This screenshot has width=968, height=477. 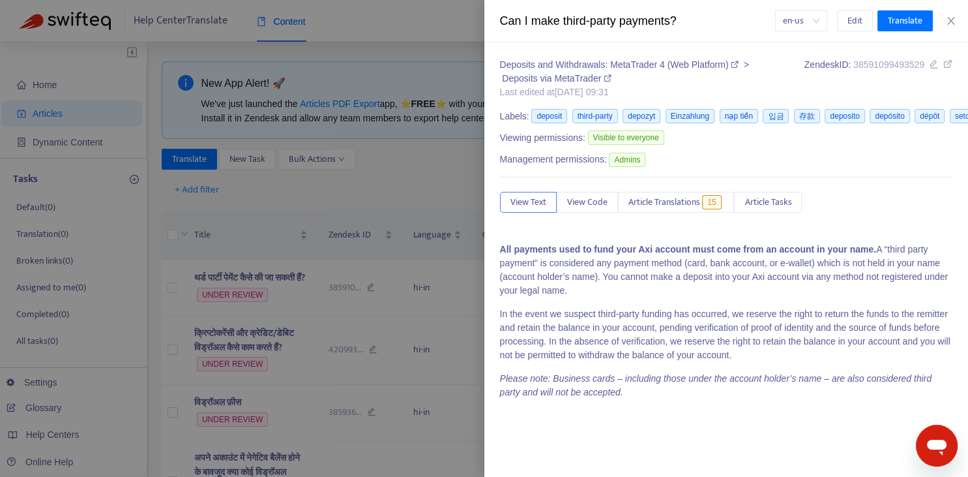 I want to click on span: 存款, so click(x=807, y=116).